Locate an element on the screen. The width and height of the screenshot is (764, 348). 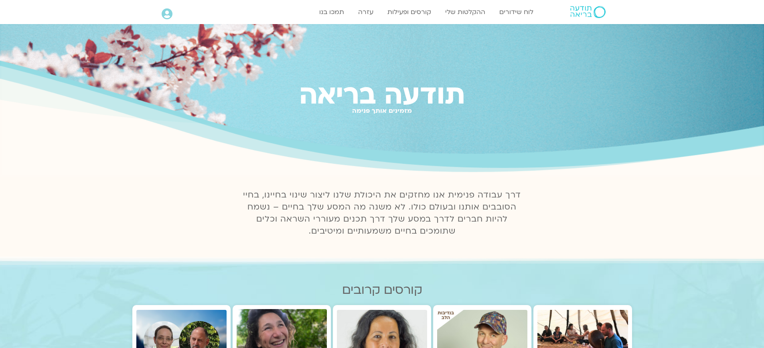
h2: קורסים קרובים is located at coordinates (382, 290).